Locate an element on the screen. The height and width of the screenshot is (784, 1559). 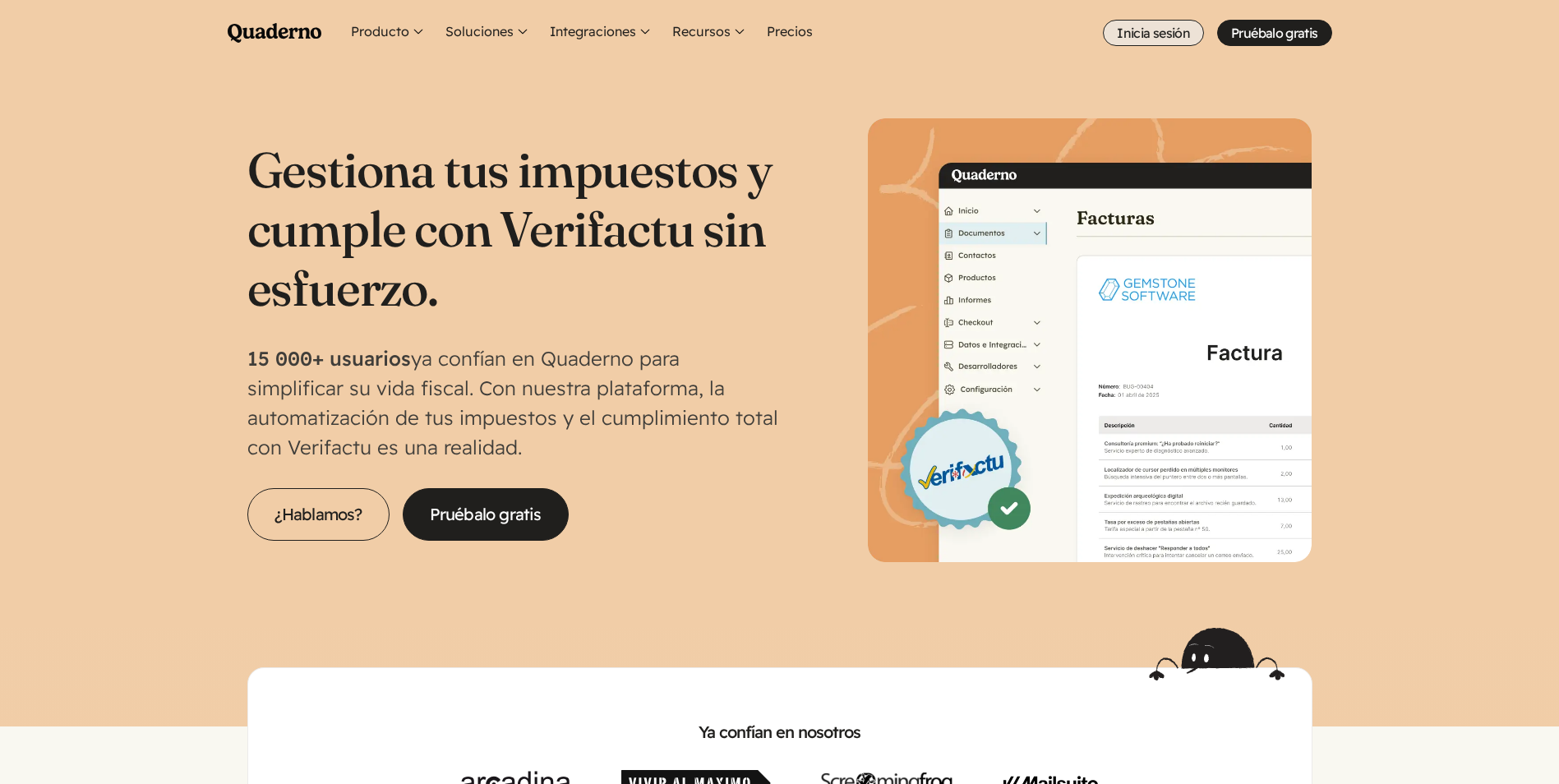
strong: 15 000+ usuarios is located at coordinates (329, 358).